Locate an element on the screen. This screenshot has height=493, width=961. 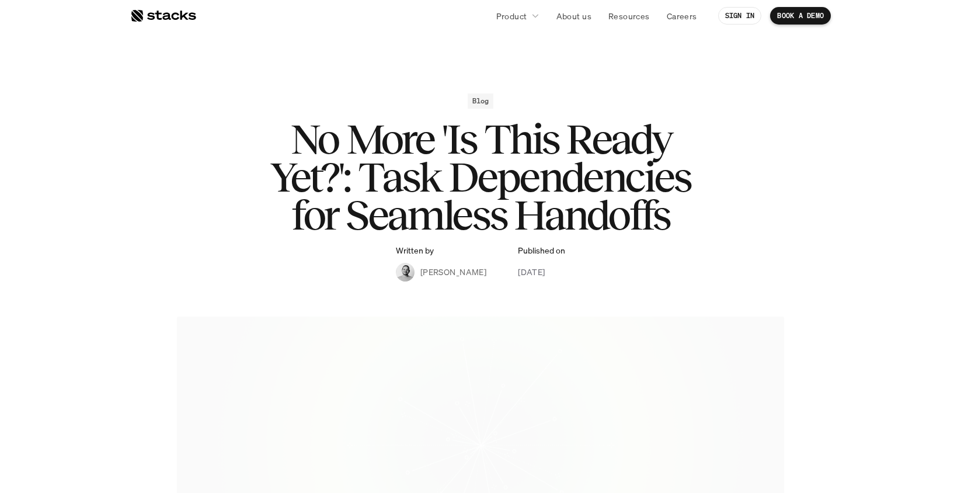
p: Written by is located at coordinates (415, 251).